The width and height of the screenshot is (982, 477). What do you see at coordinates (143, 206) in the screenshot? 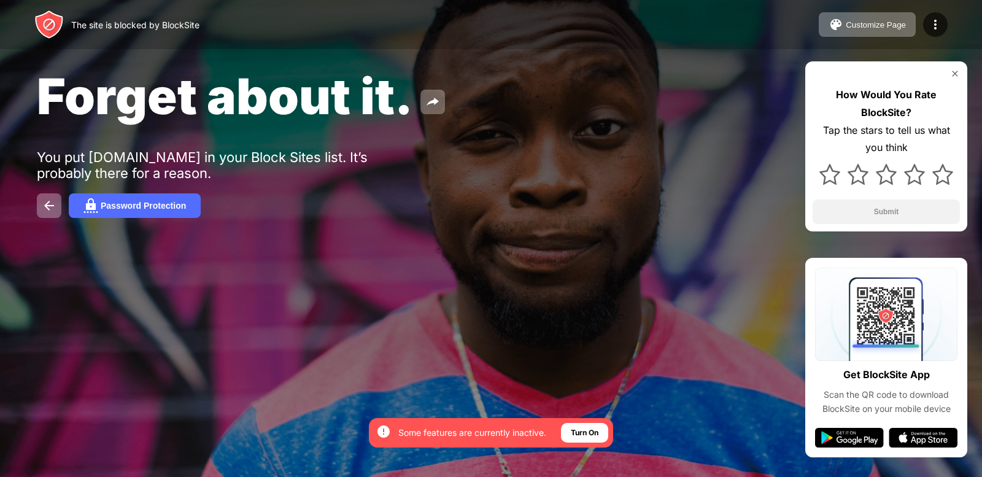
I see `div: Password Protection` at bounding box center [143, 206].